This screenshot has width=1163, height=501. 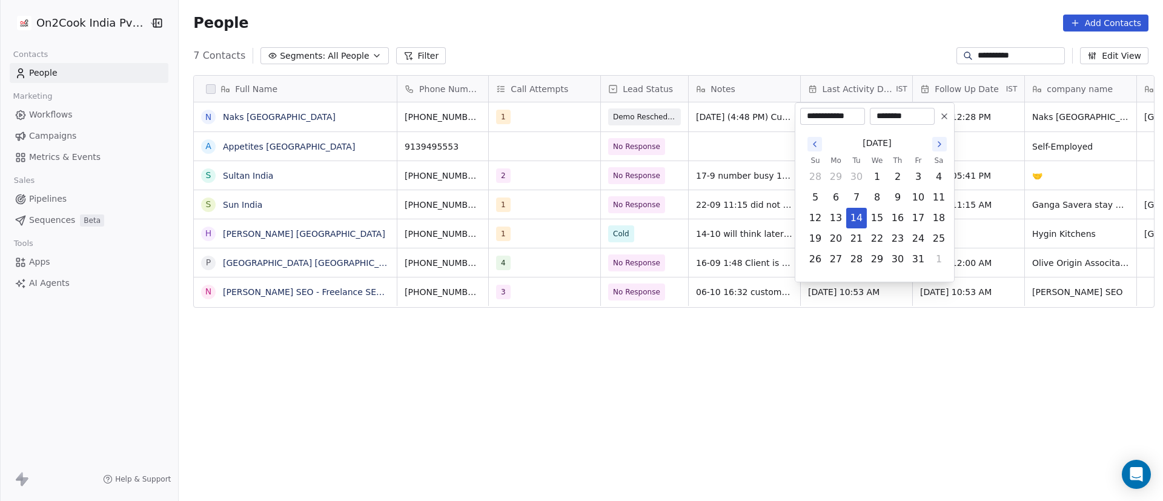 I want to click on button: Friday, October 31st, 2025, so click(x=918, y=259).